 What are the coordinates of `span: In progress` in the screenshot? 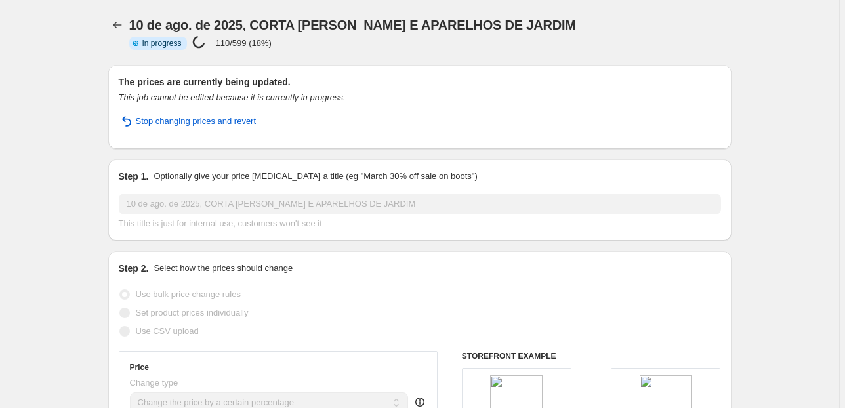 It's located at (162, 43).